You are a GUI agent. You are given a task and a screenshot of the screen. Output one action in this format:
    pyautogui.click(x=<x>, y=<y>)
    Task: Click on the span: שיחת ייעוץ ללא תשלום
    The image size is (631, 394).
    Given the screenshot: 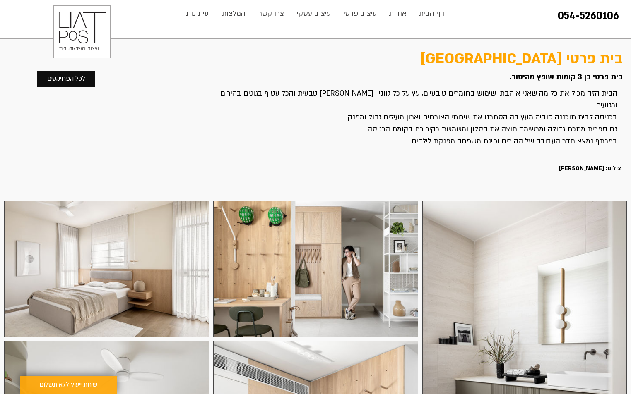 What is the action you would take?
    pyautogui.click(x=68, y=385)
    